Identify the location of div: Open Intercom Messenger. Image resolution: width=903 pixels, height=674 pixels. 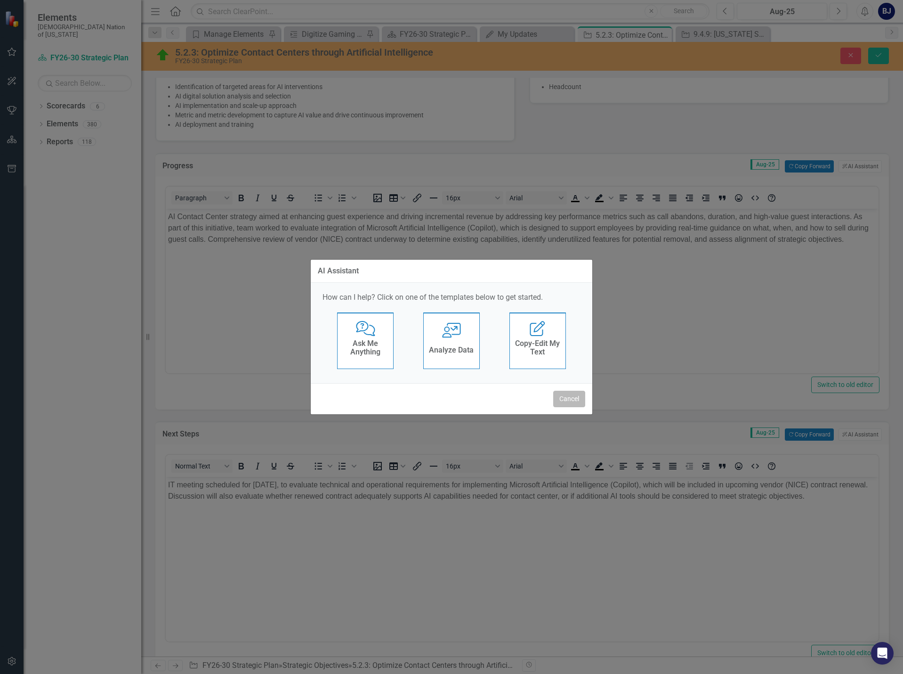
(883, 653).